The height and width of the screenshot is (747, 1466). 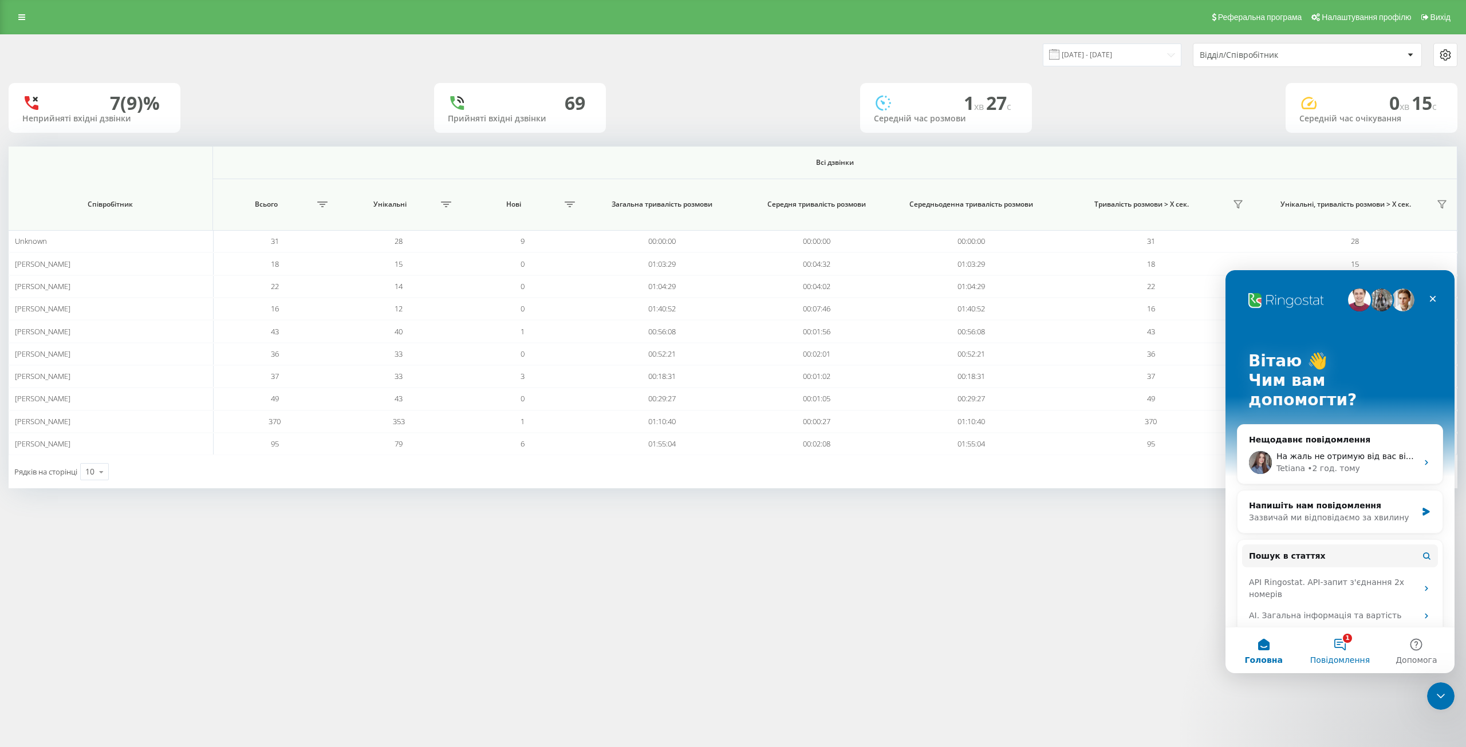 What do you see at coordinates (575, 103) in the screenshot?
I see `div: 69` at bounding box center [575, 103].